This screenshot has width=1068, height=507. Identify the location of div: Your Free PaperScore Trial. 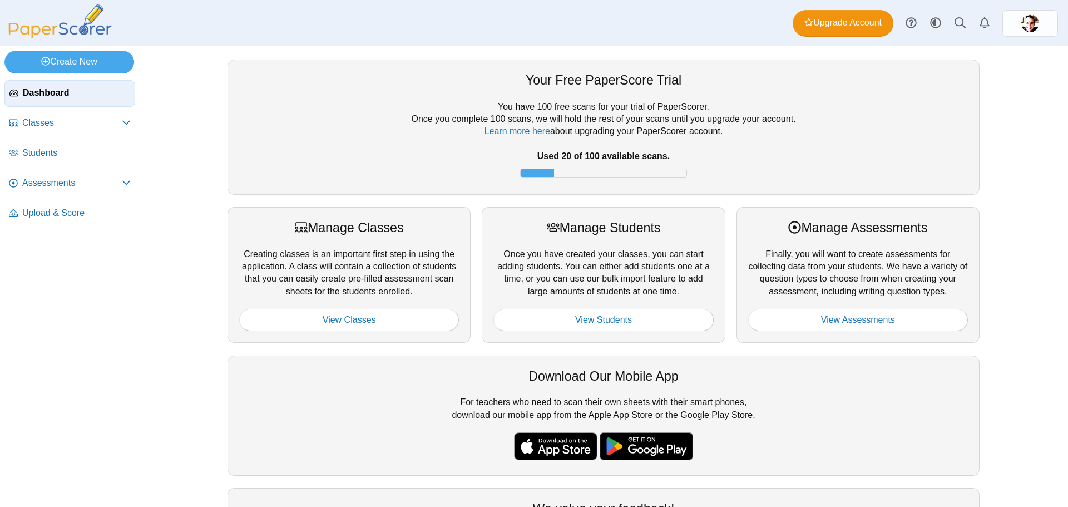
(604, 80).